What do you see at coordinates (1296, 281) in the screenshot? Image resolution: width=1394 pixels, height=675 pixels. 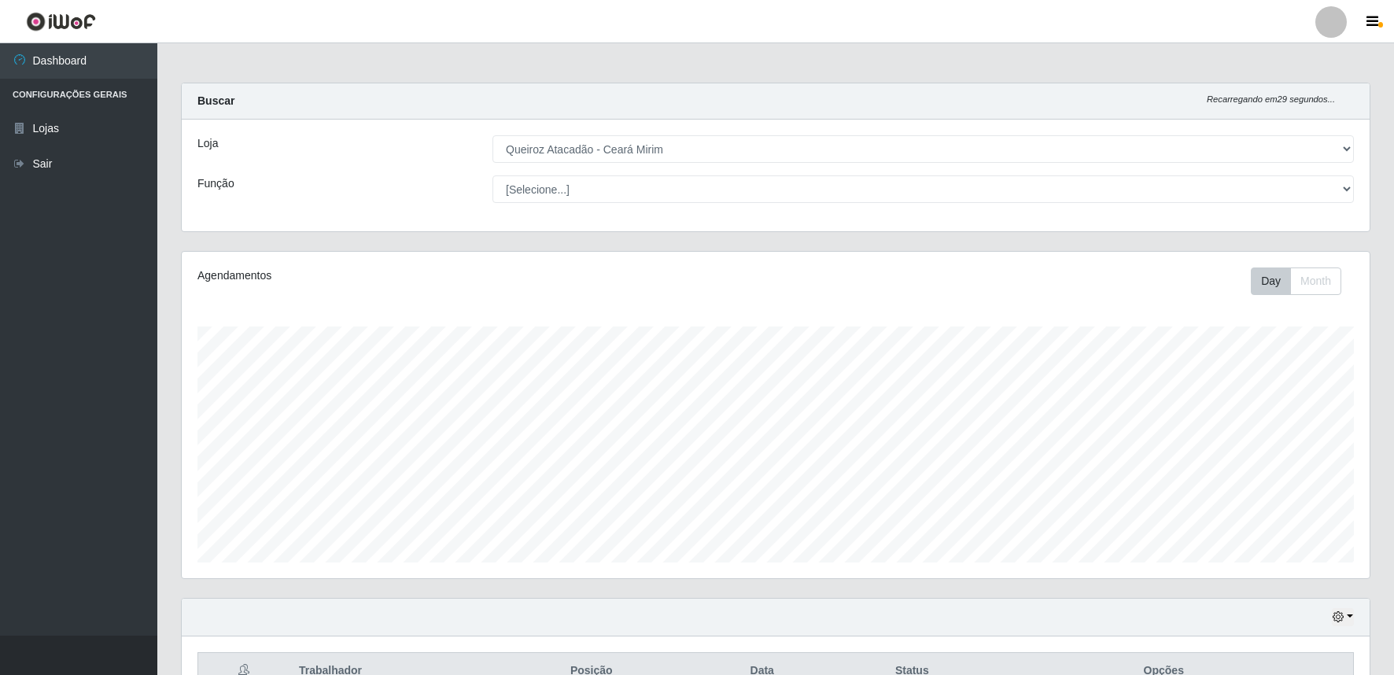 I see `div: First group` at bounding box center [1296, 281].